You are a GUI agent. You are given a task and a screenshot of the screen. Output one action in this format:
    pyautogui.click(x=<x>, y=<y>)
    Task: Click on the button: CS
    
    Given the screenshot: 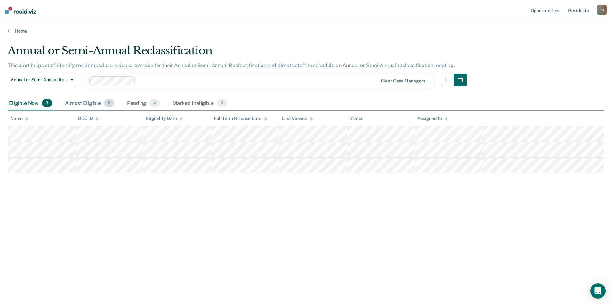 What is the action you would take?
    pyautogui.click(x=602, y=10)
    